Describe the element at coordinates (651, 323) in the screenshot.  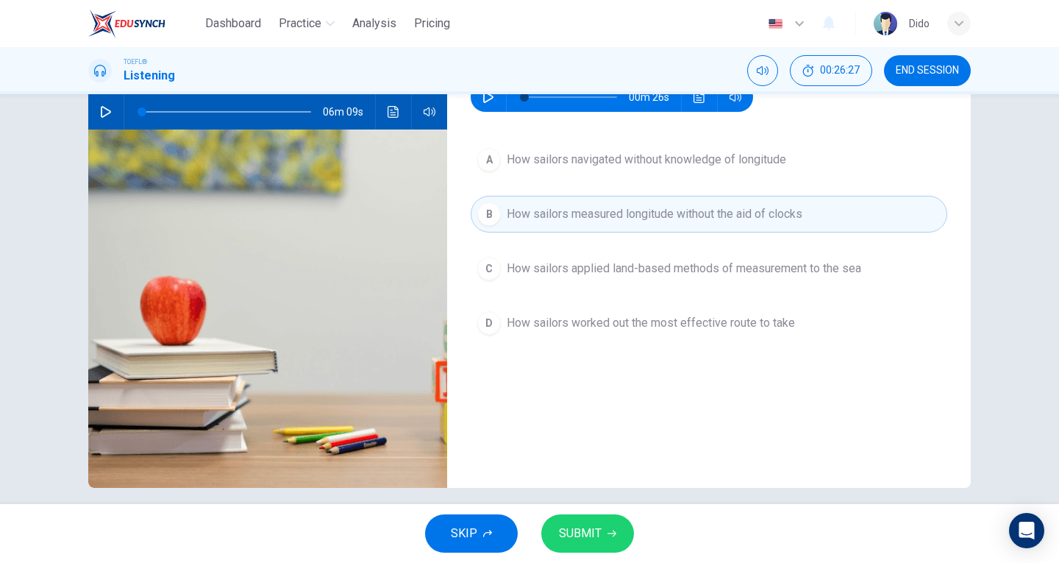
I see `span: How sailors worked out the most effective route to take` at that location.